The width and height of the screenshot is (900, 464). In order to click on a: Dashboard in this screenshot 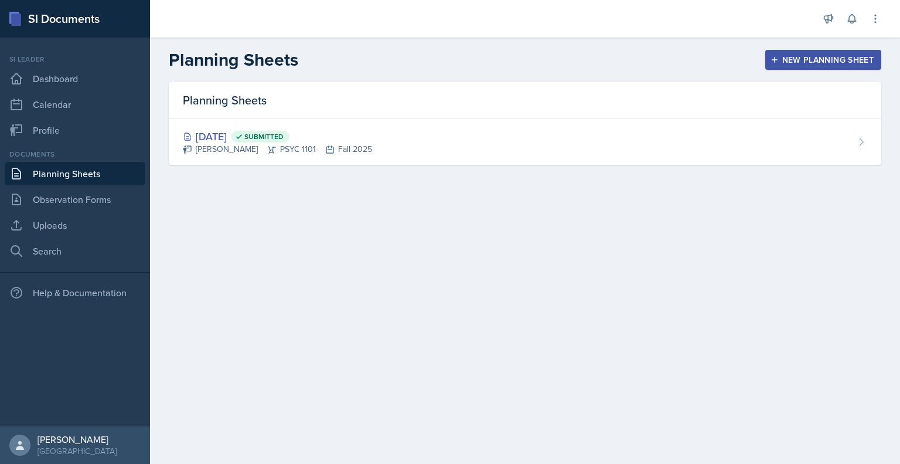, I will do `click(75, 79)`.